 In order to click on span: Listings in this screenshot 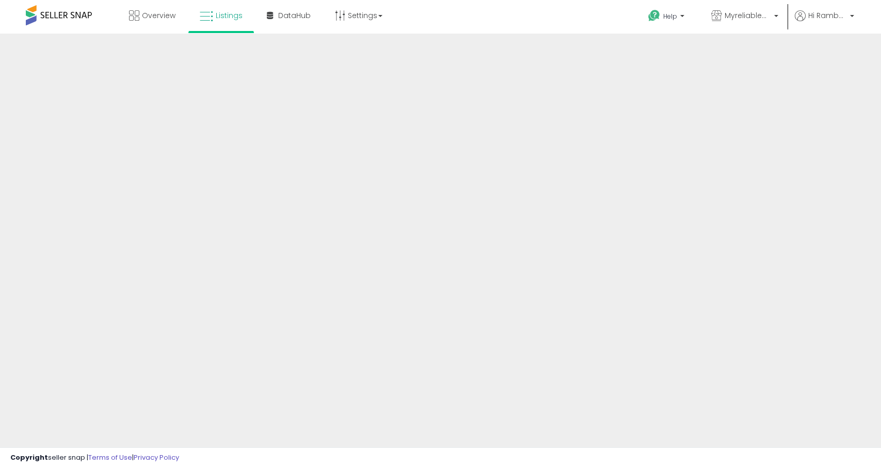, I will do `click(229, 15)`.